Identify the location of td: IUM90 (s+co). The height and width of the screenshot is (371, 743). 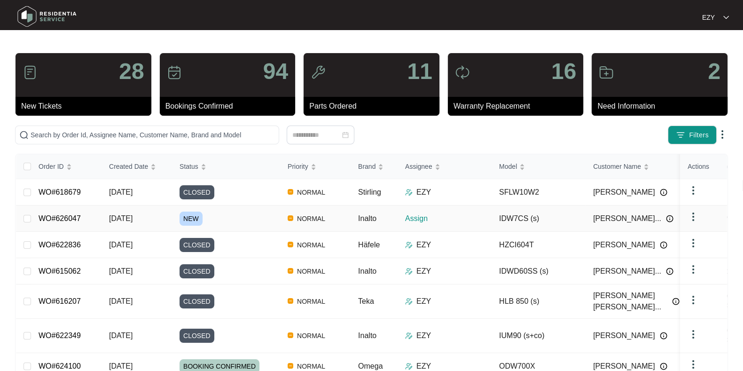
(539, 336).